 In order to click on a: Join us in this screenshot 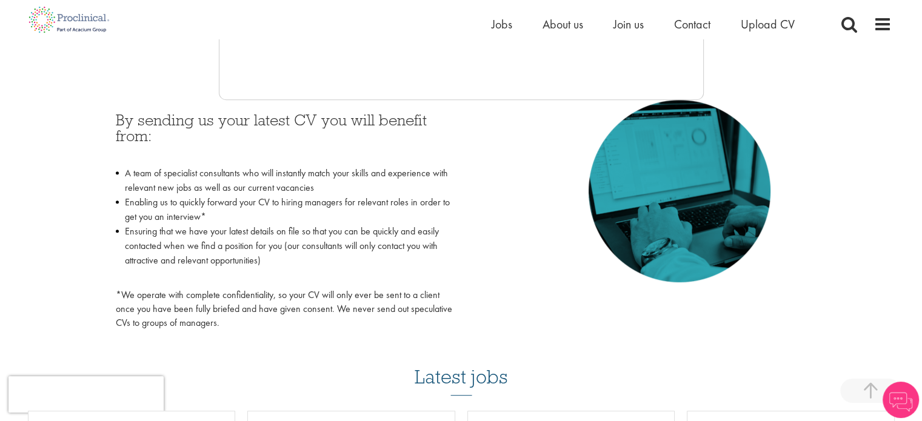, I will do `click(628, 24)`.